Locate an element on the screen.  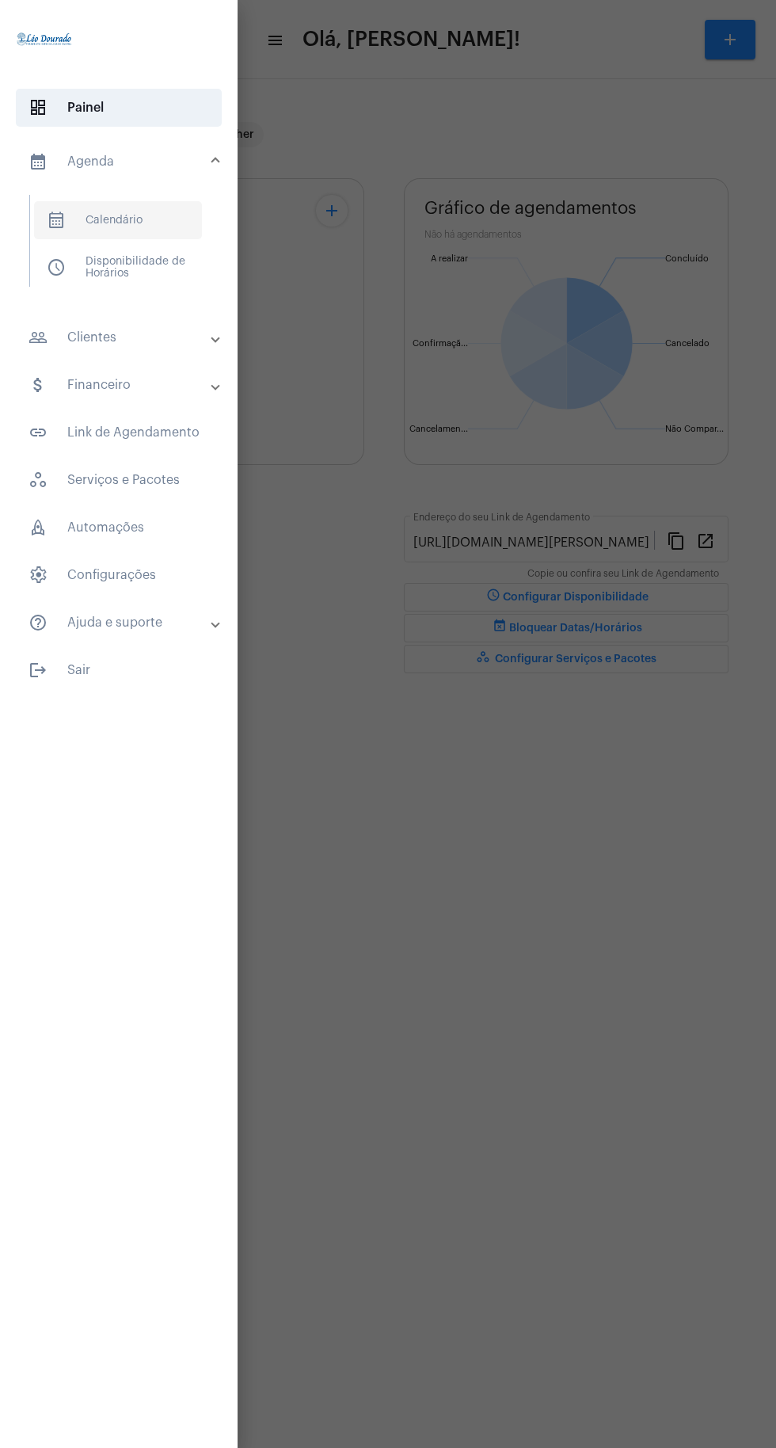
mat-panel-title: Financeiro is located at coordinates (120, 385).